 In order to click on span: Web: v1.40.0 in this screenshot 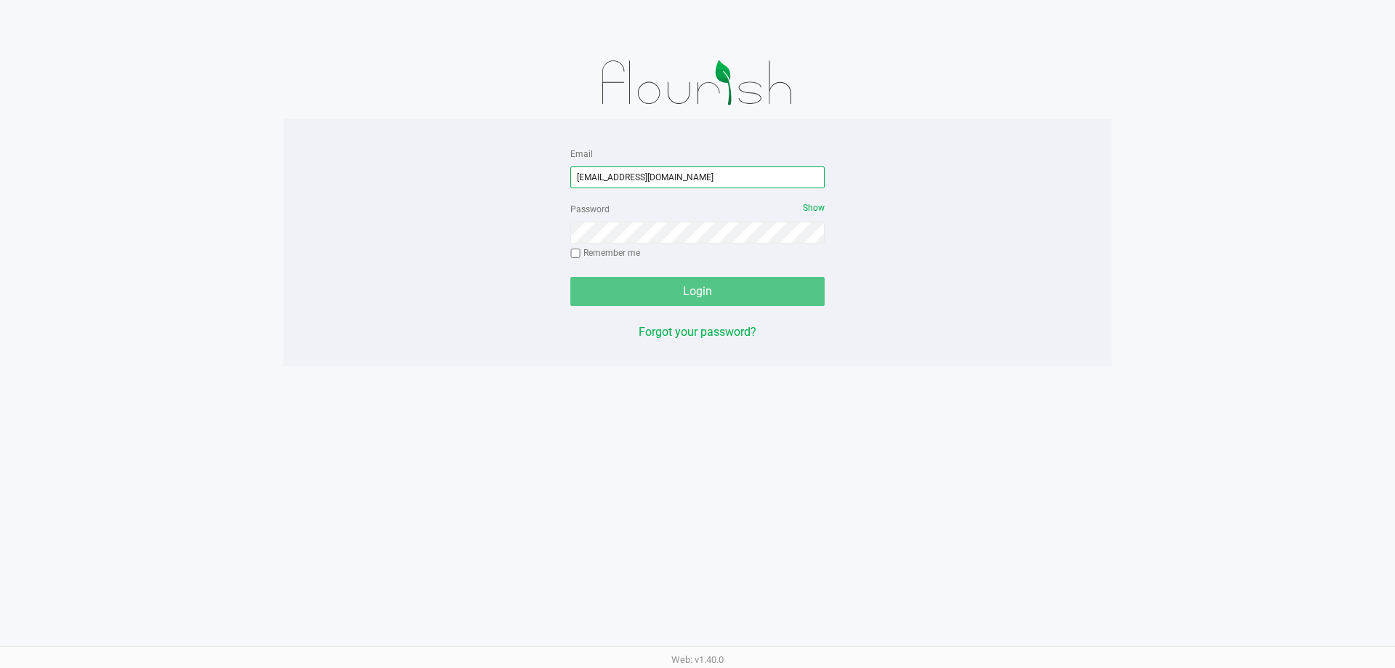, I will do `click(697, 659)`.